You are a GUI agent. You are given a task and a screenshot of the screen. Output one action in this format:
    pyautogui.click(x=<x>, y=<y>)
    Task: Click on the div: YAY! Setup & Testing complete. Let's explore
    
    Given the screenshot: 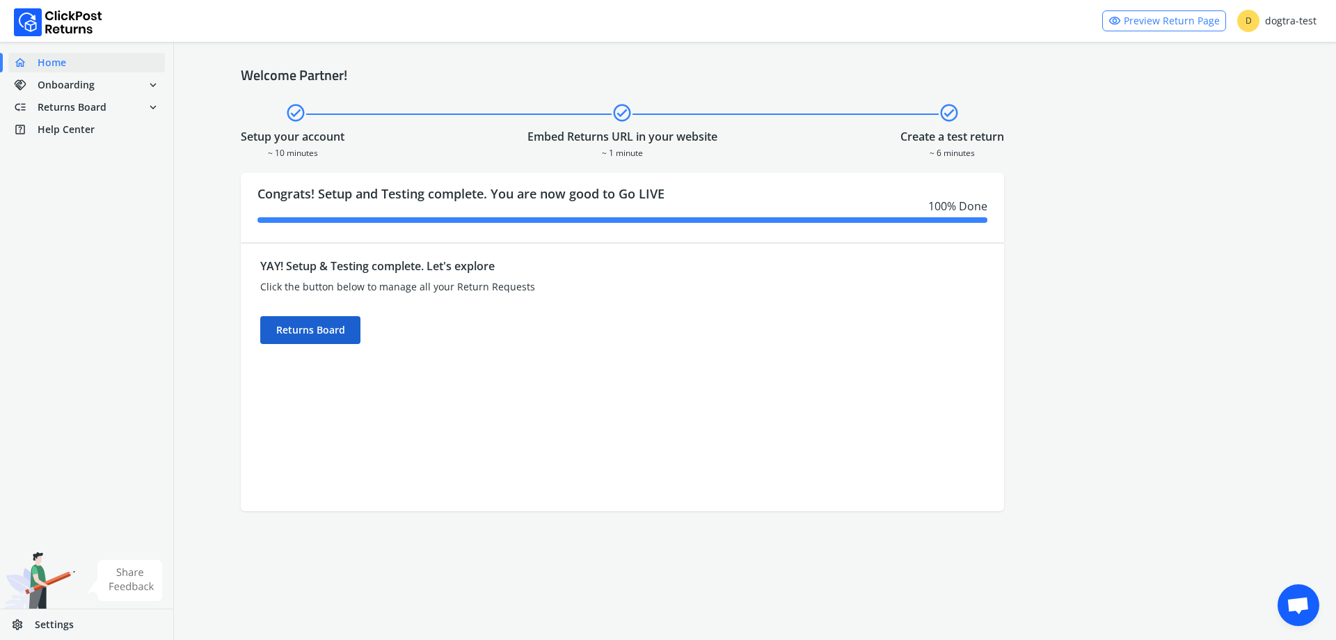 What is the action you would take?
    pyautogui.click(x=527, y=266)
    